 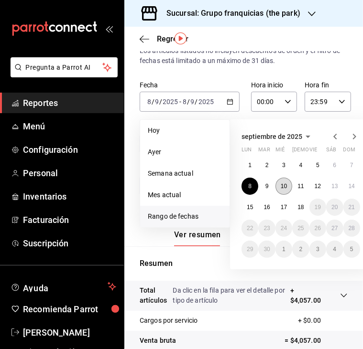 What do you see at coordinates (351, 207) in the screenshot?
I see `abbr: 21 de septiembre de 2025` at bounding box center [351, 207].